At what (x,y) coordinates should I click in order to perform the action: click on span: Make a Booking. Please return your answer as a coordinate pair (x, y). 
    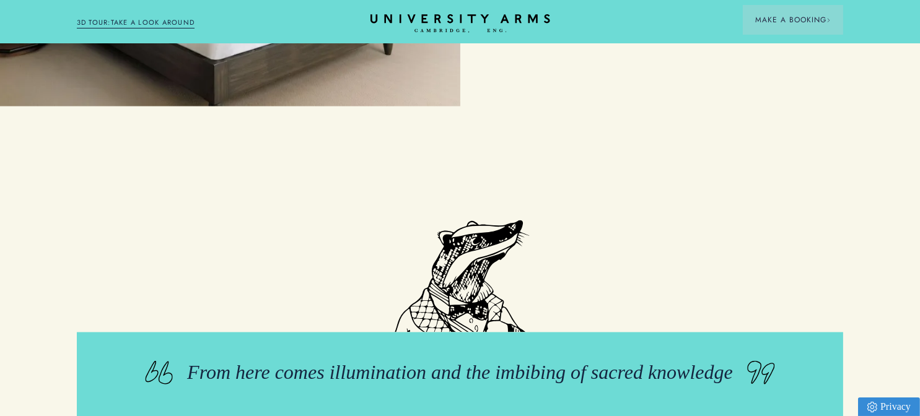
    Looking at the image, I should click on (793, 20).